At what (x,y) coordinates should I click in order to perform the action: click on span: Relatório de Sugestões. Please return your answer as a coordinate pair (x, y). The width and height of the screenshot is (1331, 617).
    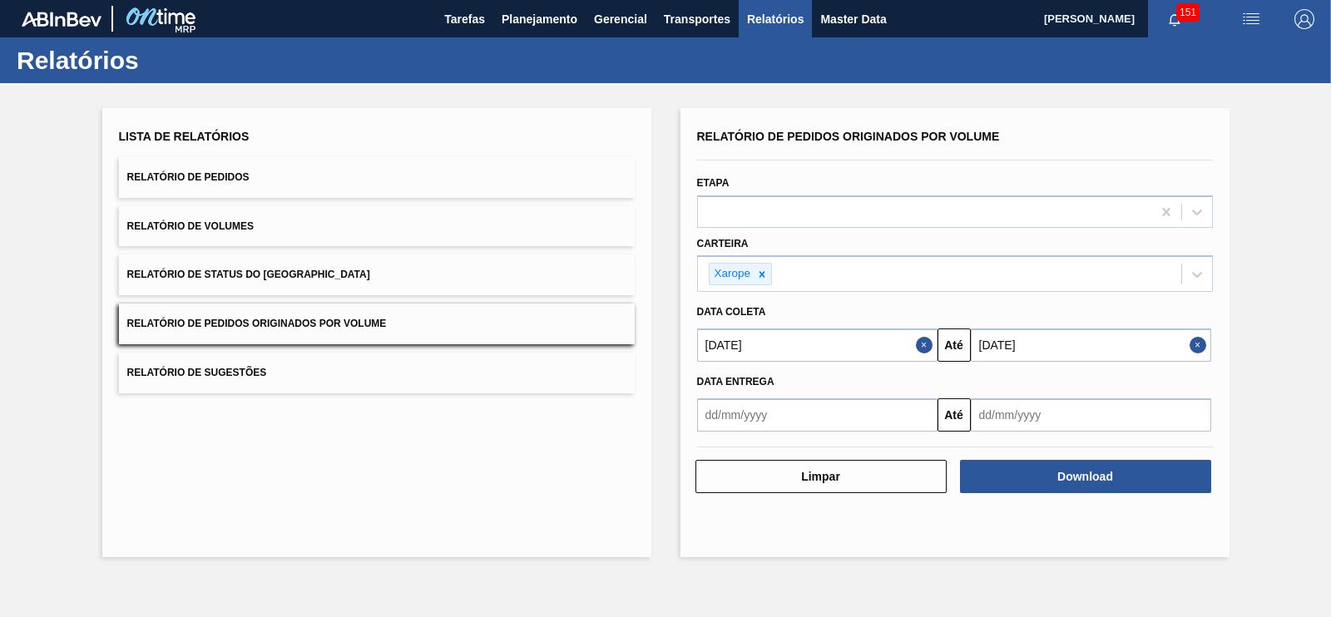
    Looking at the image, I should click on (197, 373).